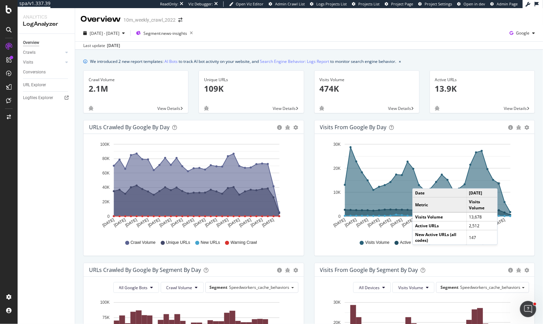 Image resolution: width=543 pixels, height=324 pixels. Describe the element at coordinates (169, 4) in the screenshot. I see `div: ReadOnly:` at that location.